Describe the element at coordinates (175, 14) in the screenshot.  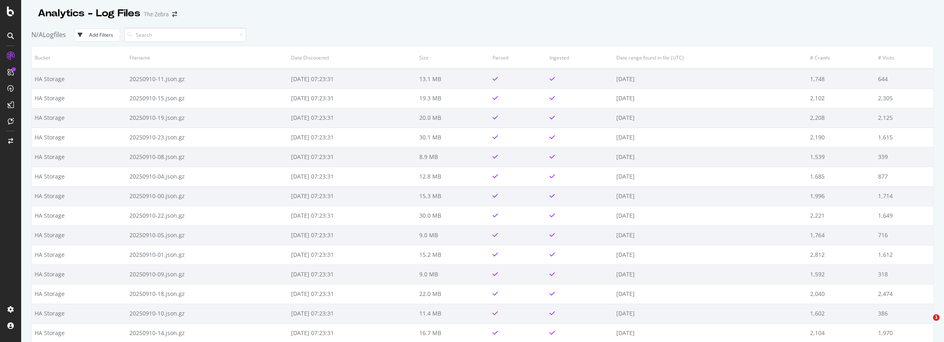
I see `div: arrow-right-arrow-left` at that location.